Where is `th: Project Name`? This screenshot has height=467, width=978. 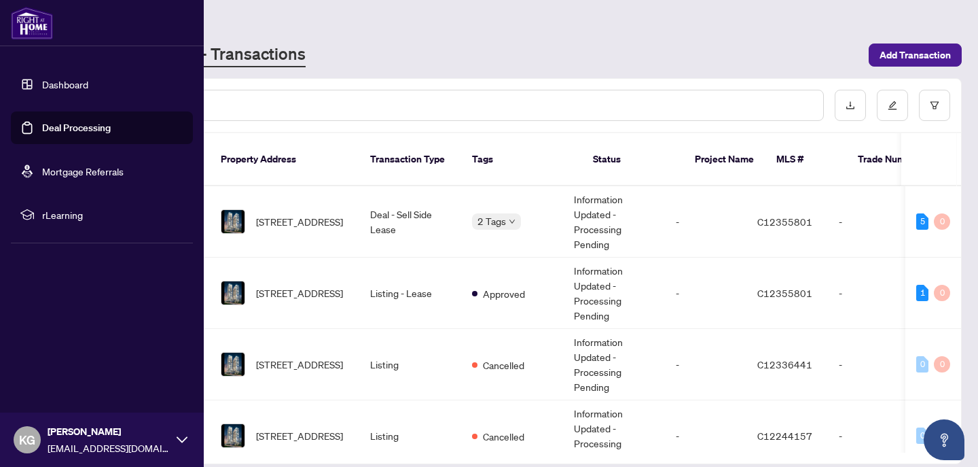
th: Project Name is located at coordinates (725, 160).